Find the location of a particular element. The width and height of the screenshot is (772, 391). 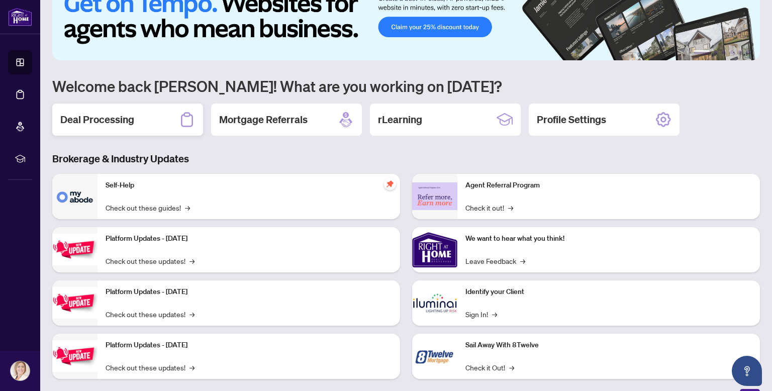

img: Platform Updates - July 21, 2025 is located at coordinates (75, 249).